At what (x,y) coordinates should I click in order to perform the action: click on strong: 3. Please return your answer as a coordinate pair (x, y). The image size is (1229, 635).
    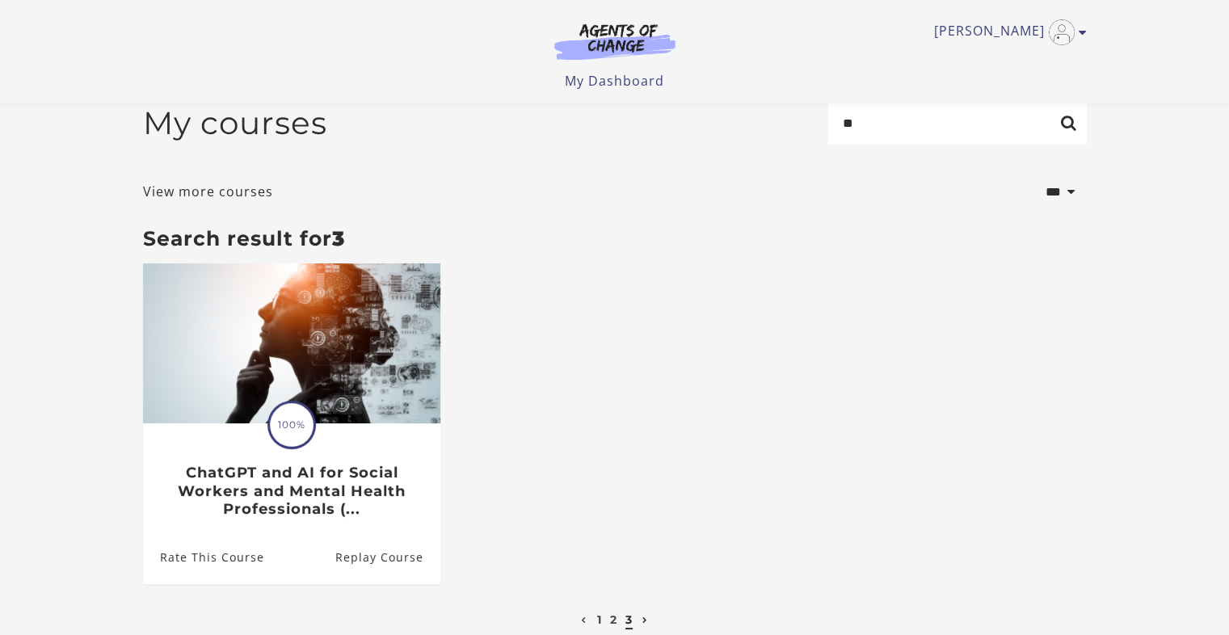
    Looking at the image, I should click on (339, 238).